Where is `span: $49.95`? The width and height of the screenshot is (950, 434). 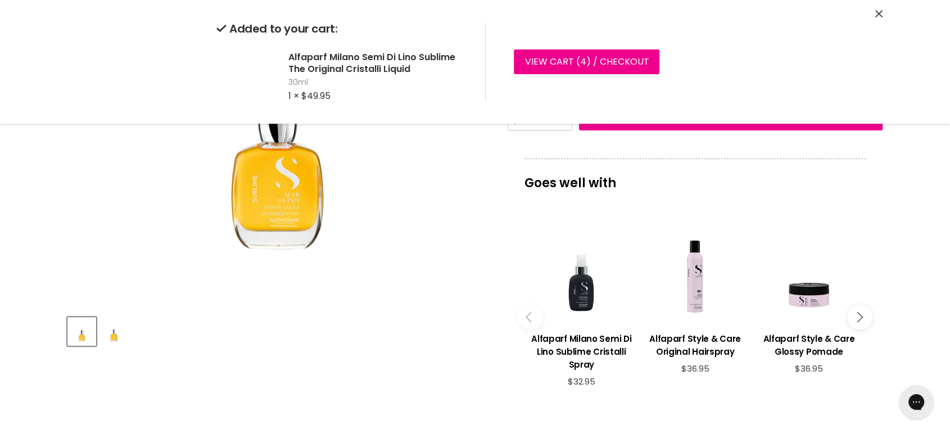 span: $49.95 is located at coordinates (316, 96).